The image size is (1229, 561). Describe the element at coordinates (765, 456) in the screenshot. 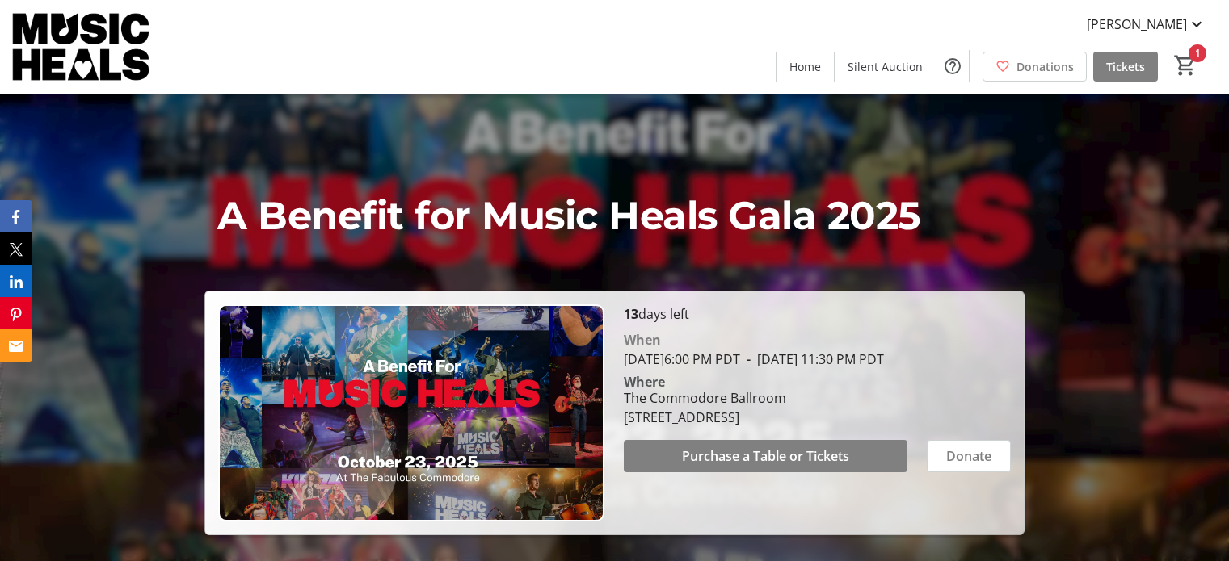

I see `span: Purchase a Table or Tickets` at that location.